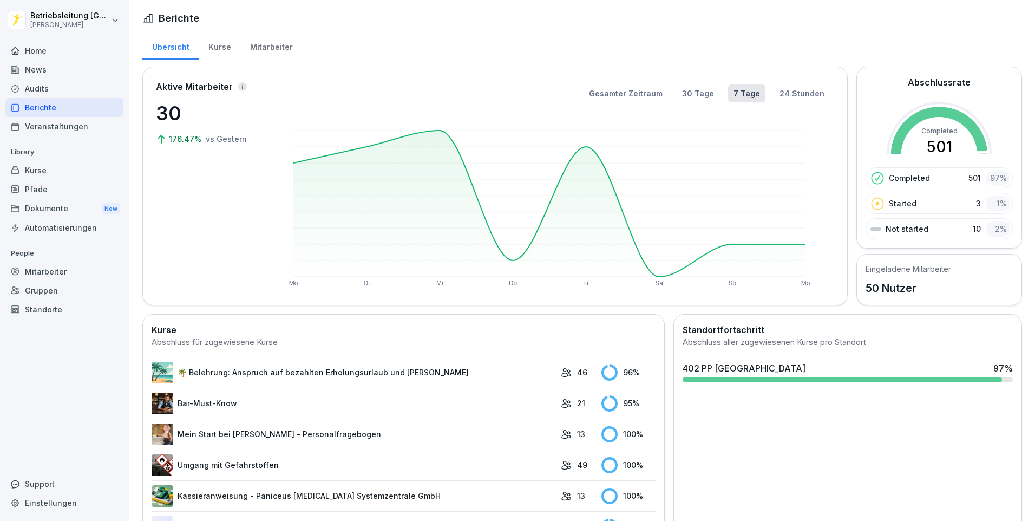 The image size is (1035, 521). I want to click on p: Aktive Mitarbeiter, so click(194, 87).